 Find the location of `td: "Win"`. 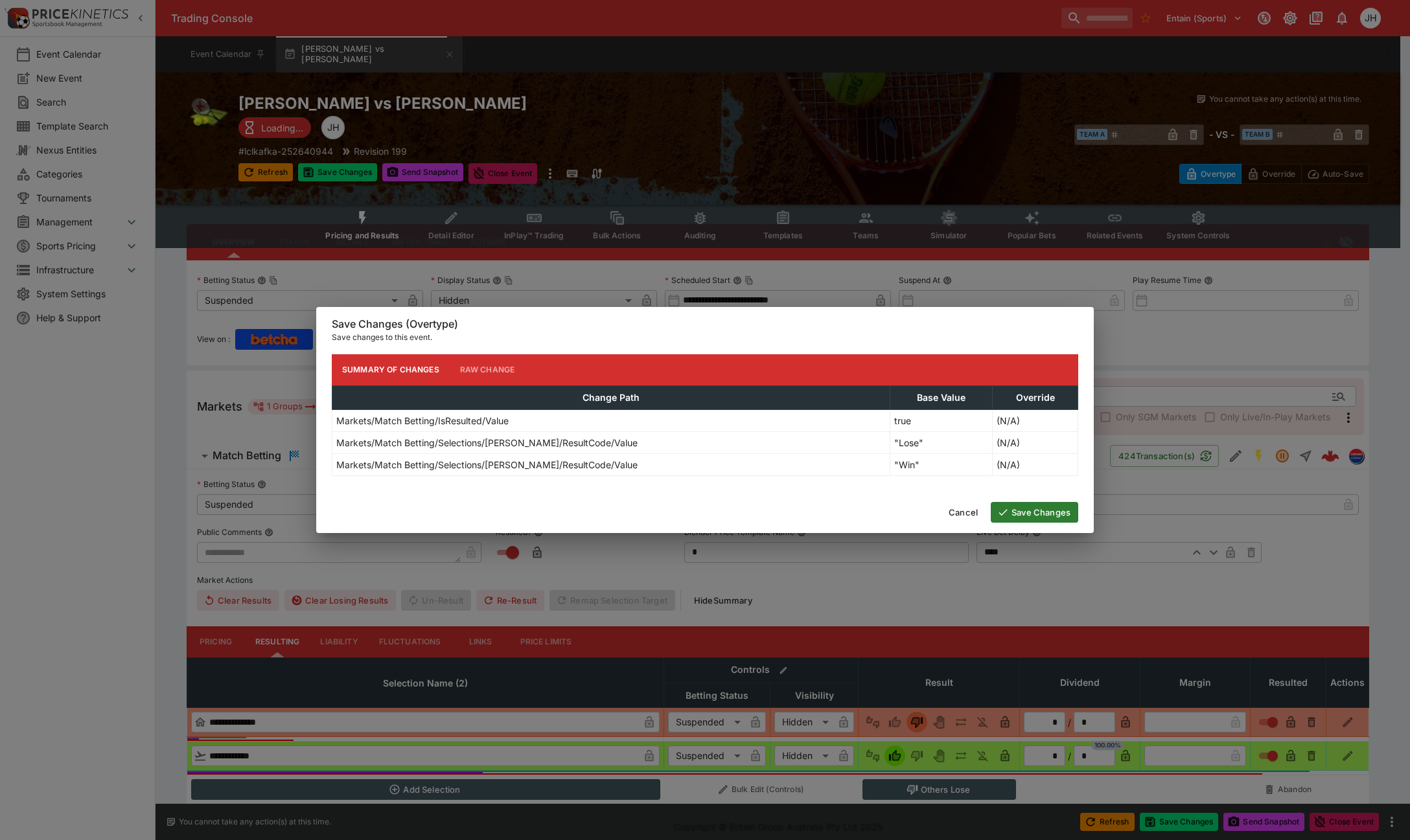

td: "Win" is located at coordinates (942, 464).